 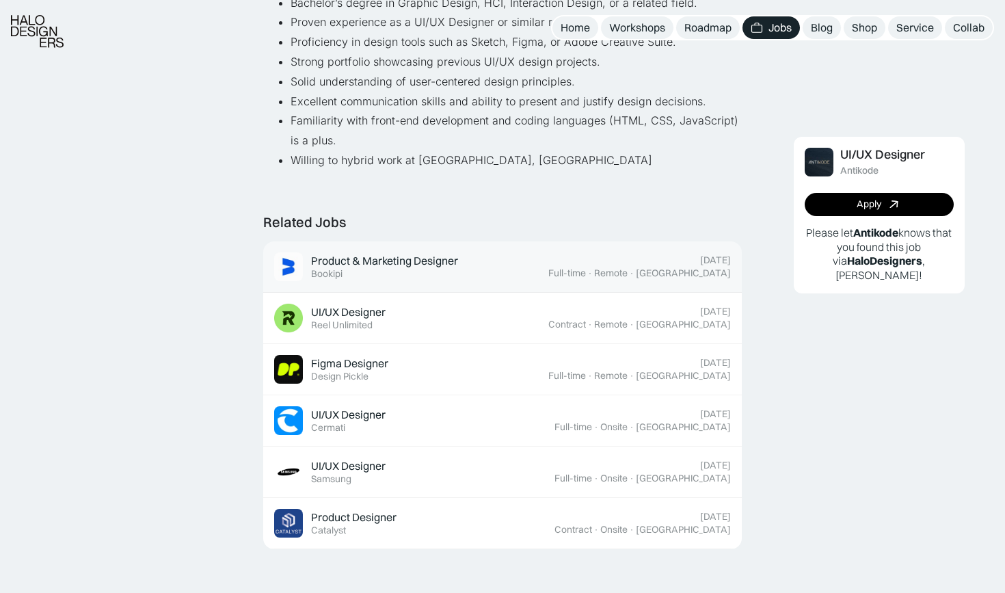 What do you see at coordinates (516, 81) in the screenshot?
I see `li: Solid understanding of user-centered design principles.` at bounding box center [516, 81].